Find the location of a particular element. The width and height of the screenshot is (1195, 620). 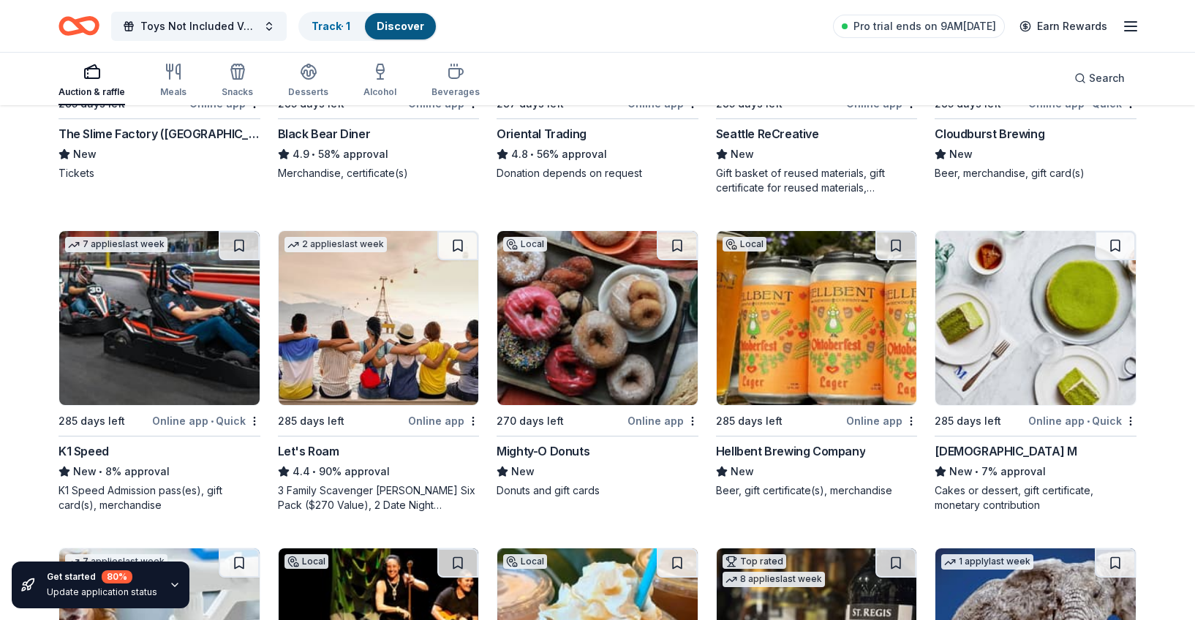

div: 7% approval is located at coordinates (1036, 472).